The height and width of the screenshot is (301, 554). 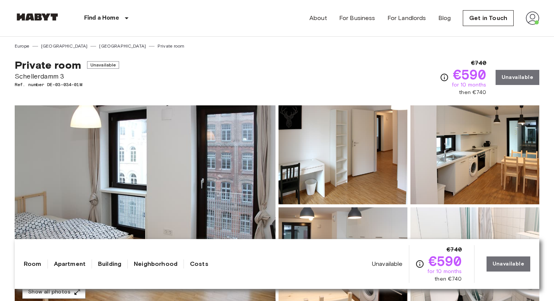 I want to click on a: Costs, so click(x=199, y=264).